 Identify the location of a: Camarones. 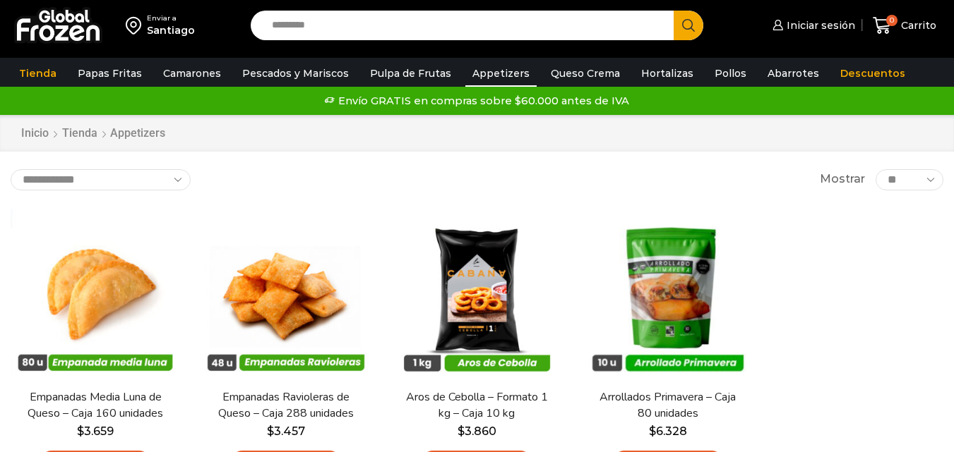
(192, 73).